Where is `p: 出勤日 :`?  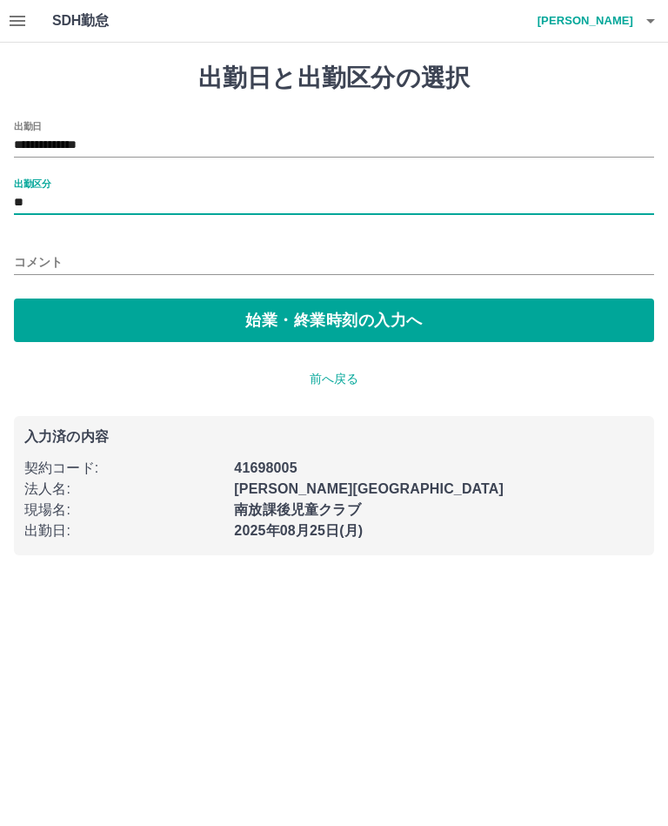
p: 出勤日 : is located at coordinates (124, 531).